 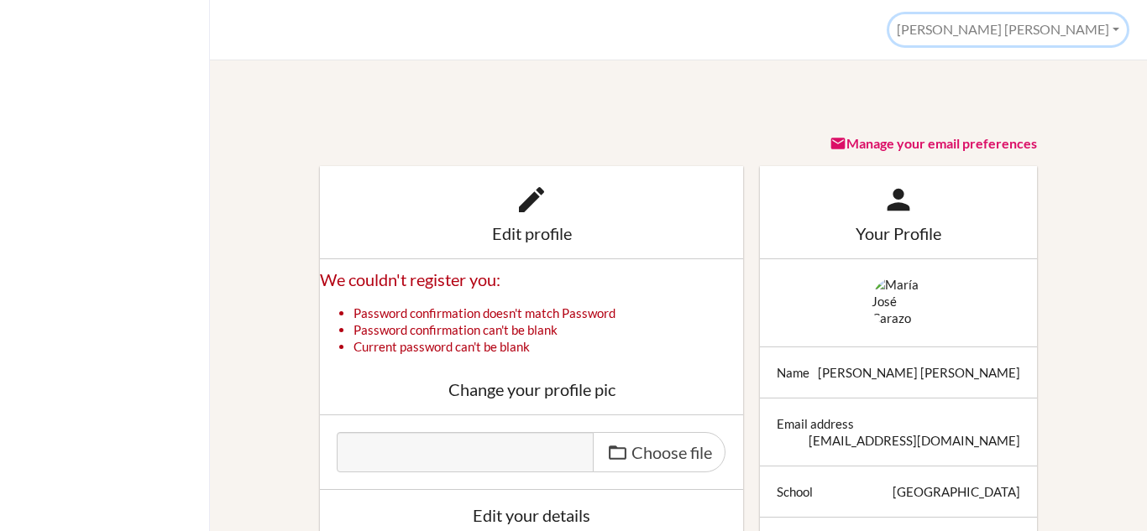 I want to click on img: María José Carazo Herrera, so click(x=898, y=303).